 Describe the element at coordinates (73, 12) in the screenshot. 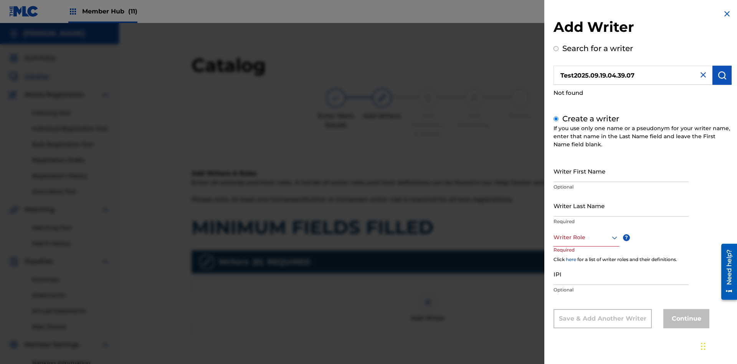

I see `img: Top Rightsholders` at that location.